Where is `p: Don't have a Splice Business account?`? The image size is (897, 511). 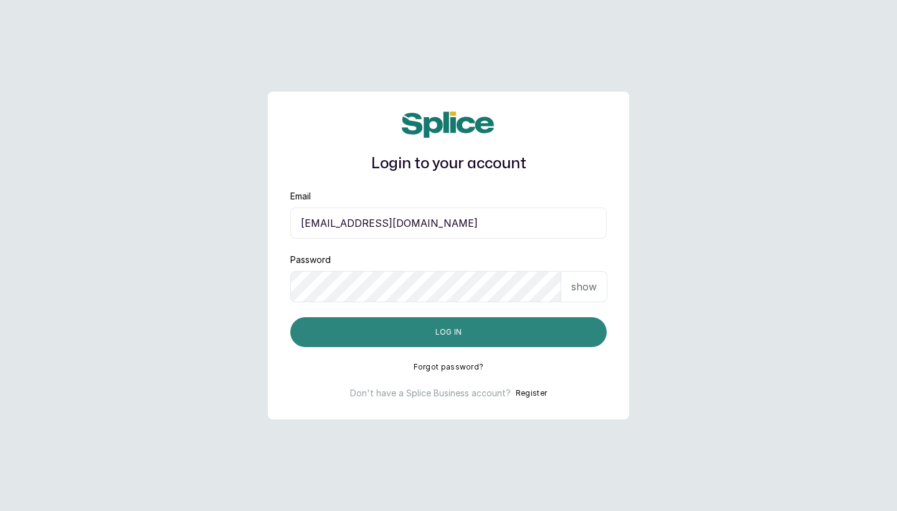
p: Don't have a Splice Business account? is located at coordinates (431, 393).